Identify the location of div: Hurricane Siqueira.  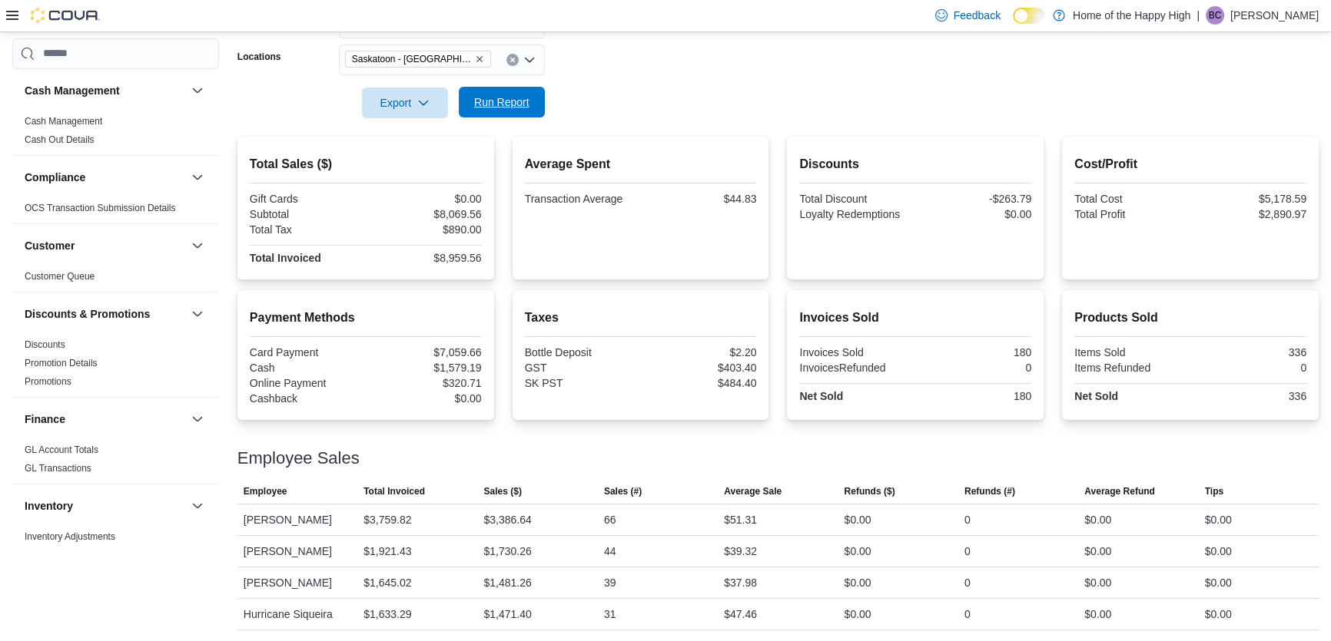
(297, 615).